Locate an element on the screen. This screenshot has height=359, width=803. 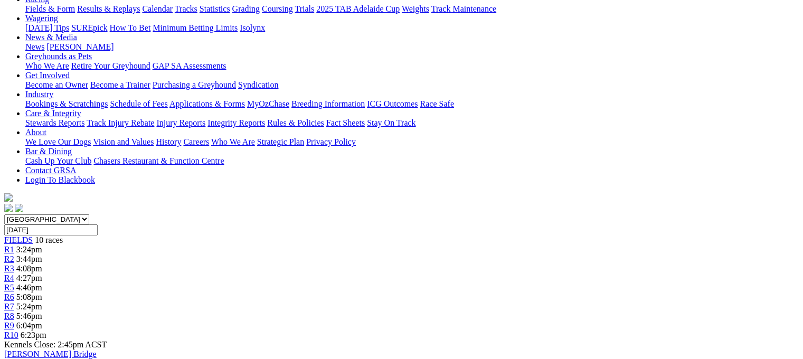
a: Rules & Policies is located at coordinates (296, 122).